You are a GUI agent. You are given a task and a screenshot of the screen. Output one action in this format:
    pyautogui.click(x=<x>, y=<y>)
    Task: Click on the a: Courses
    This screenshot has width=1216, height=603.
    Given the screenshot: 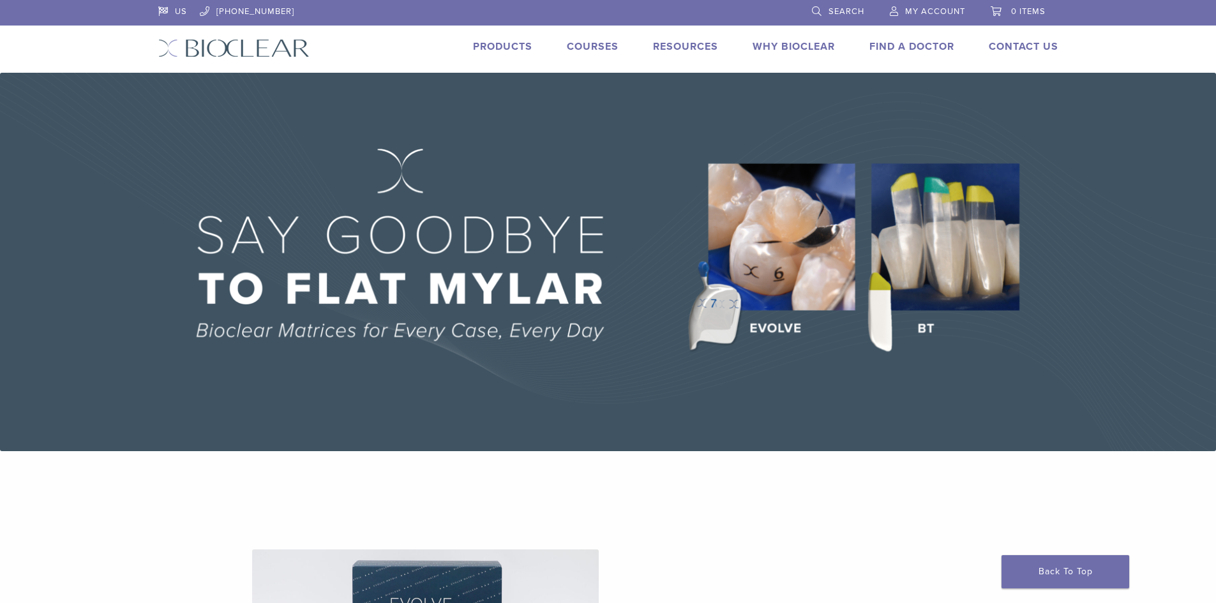 What is the action you would take?
    pyautogui.click(x=592, y=47)
    